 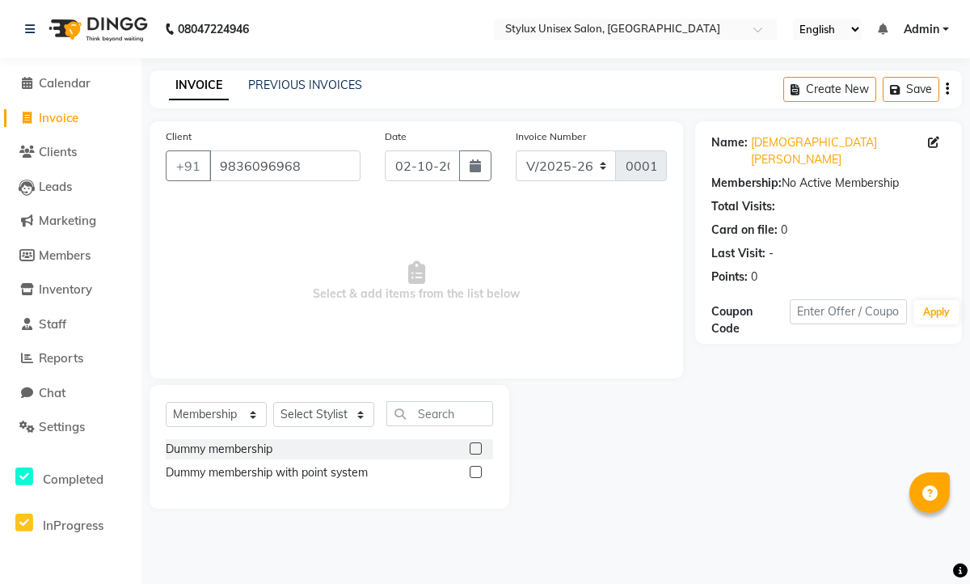 What do you see at coordinates (61, 357) in the screenshot?
I see `span: Reports` at bounding box center [61, 357].